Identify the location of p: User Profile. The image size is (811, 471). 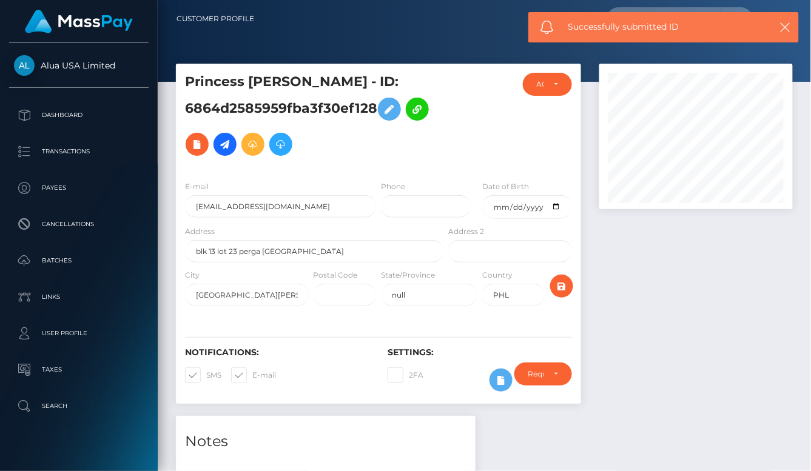
(79, 333).